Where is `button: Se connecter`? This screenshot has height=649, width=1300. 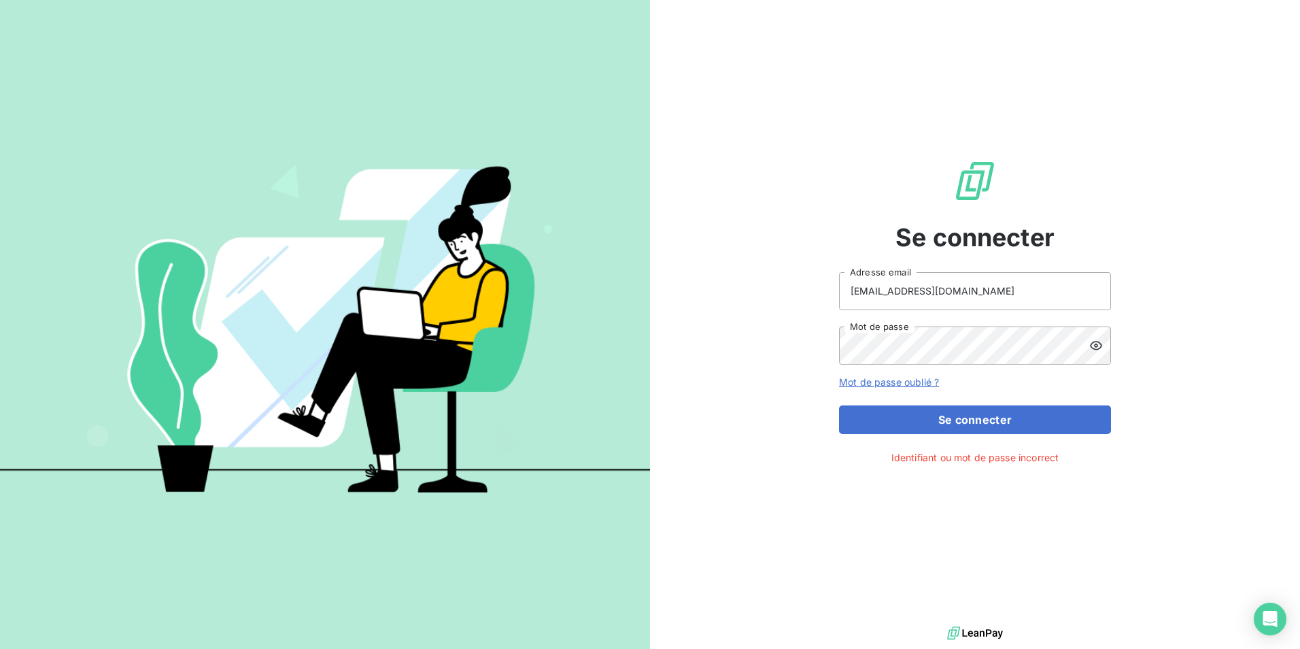 button: Se connecter is located at coordinates (975, 420).